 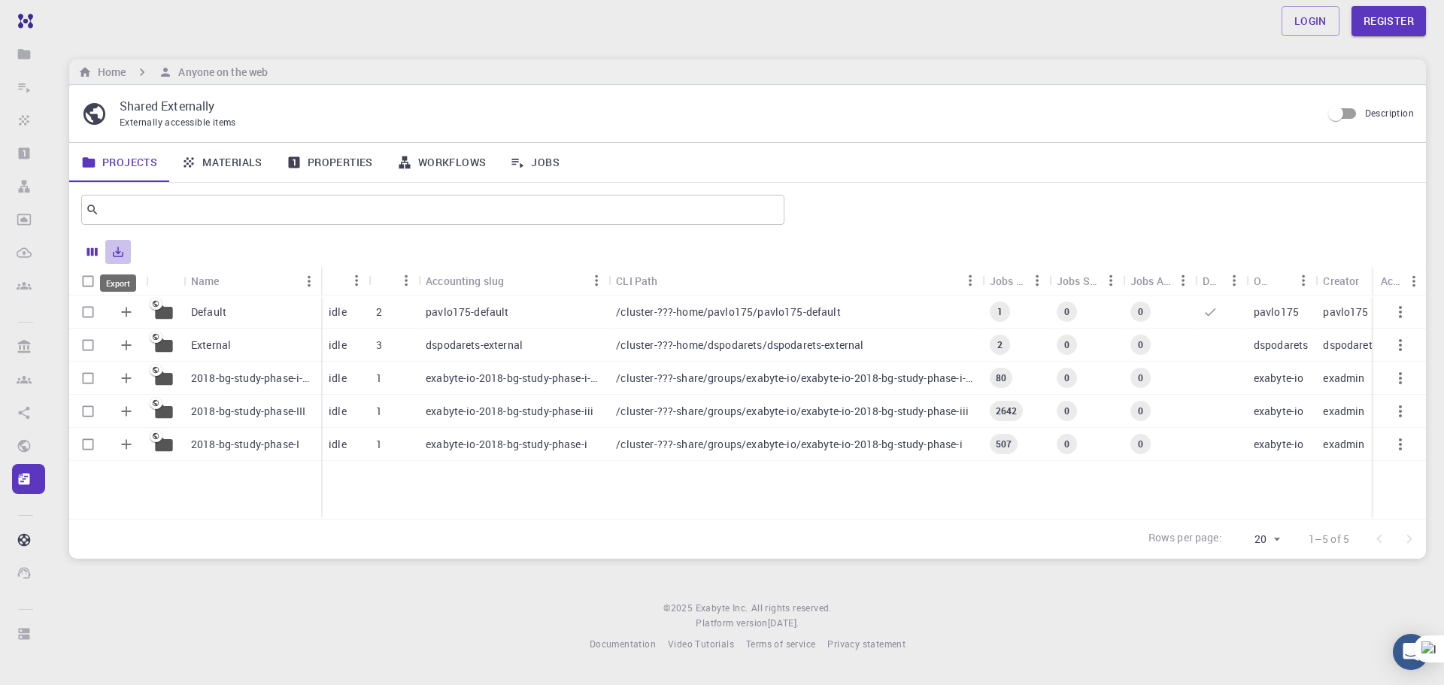 What do you see at coordinates (1389, 21) in the screenshot?
I see `a: Register` at bounding box center [1389, 21].